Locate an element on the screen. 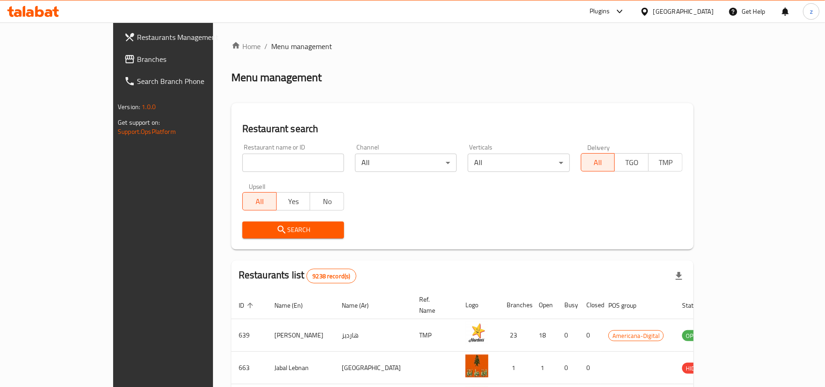 This screenshot has height=387, width=825. span: OPEN is located at coordinates (693, 335).